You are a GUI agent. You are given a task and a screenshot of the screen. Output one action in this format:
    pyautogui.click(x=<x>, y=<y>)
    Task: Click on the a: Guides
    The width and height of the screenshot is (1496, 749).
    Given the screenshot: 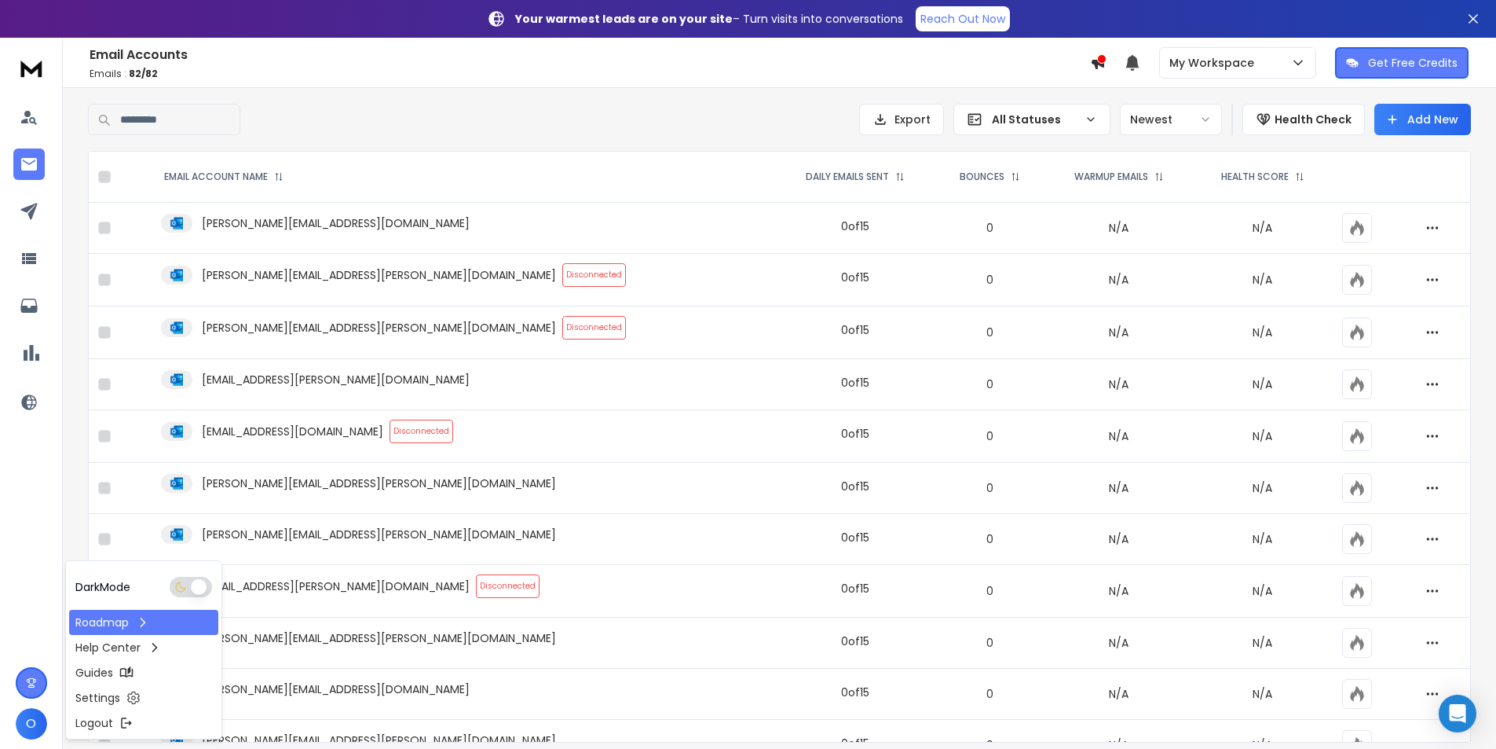 What is the action you would take?
    pyautogui.click(x=144, y=672)
    